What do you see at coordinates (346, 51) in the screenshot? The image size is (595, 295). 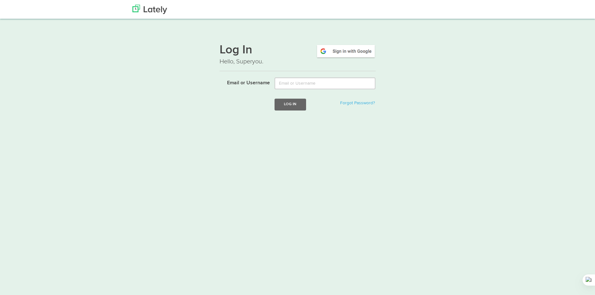 I see `img: google-signin.png` at bounding box center [346, 51].